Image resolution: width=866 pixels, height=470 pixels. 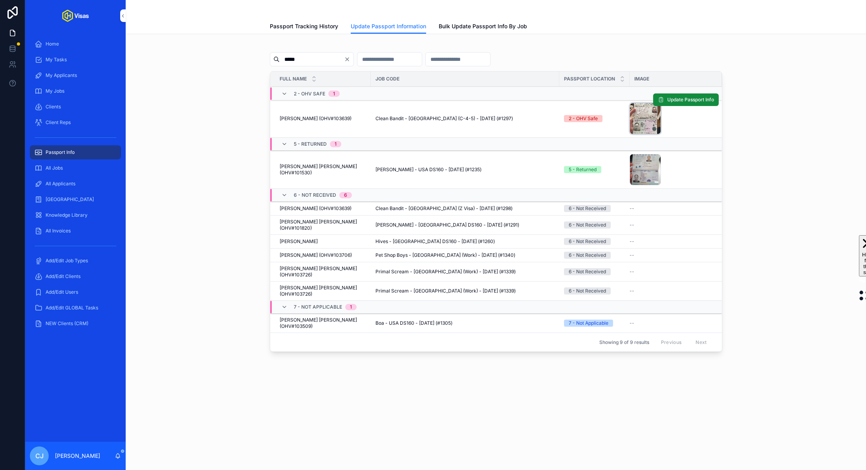 What do you see at coordinates (583, 119) in the screenshot?
I see `div: 2 - OHV Safe` at bounding box center [583, 119].